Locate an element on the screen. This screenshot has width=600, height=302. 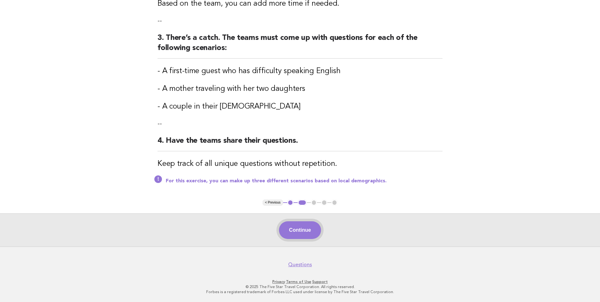
button: 1 is located at coordinates (290, 202).